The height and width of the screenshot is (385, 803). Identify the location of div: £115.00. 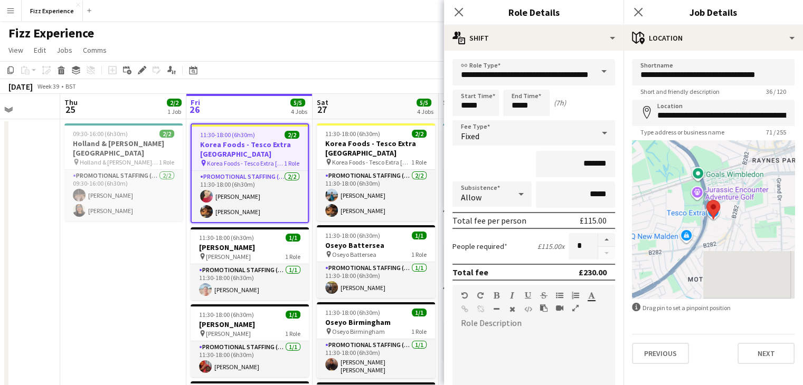
(593, 221).